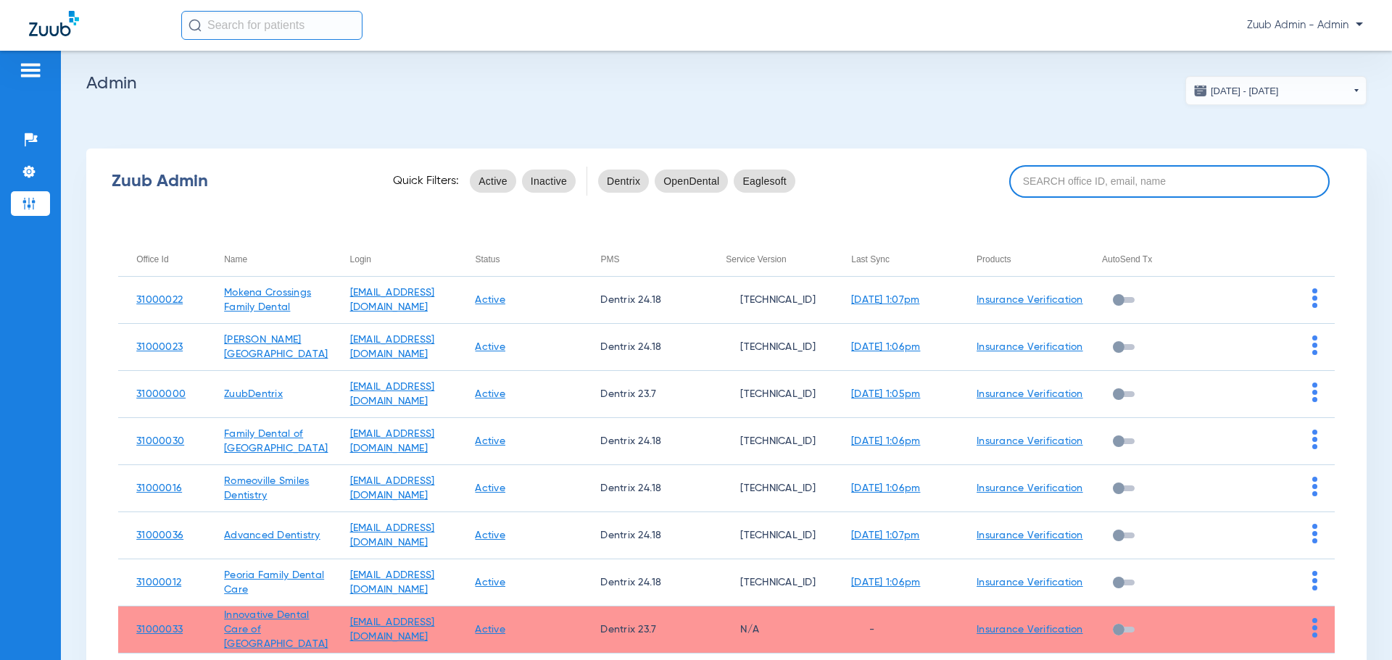  Describe the element at coordinates (274, 583) in the screenshot. I see `a: Peoria Family Dental Care` at that location.